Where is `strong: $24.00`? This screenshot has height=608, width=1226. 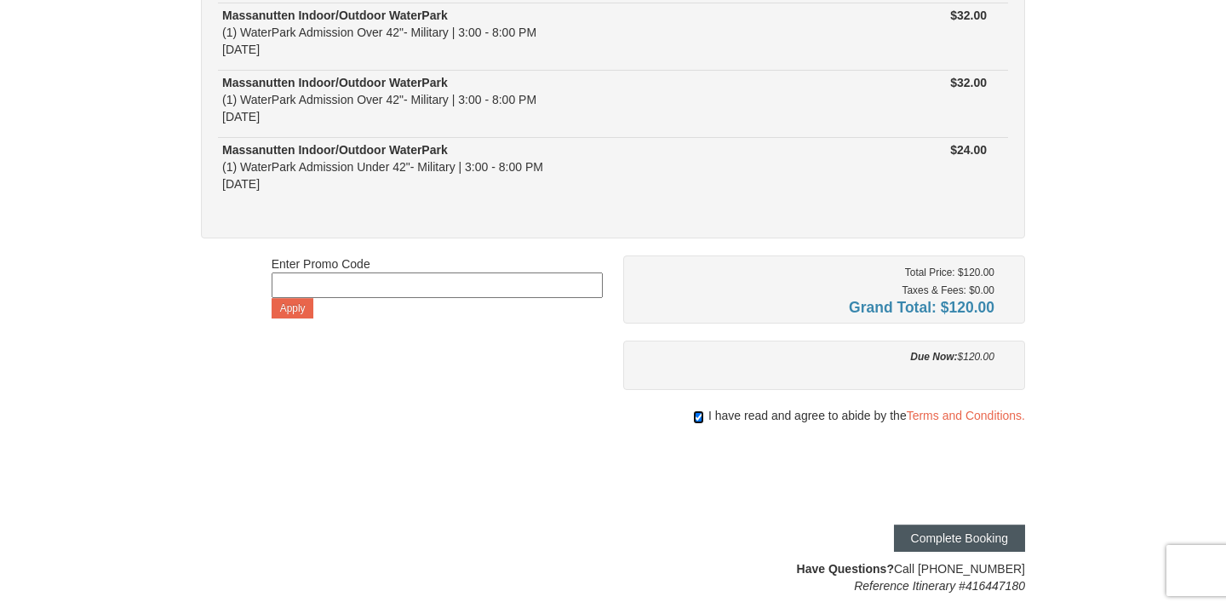 strong: $24.00 is located at coordinates (968, 150).